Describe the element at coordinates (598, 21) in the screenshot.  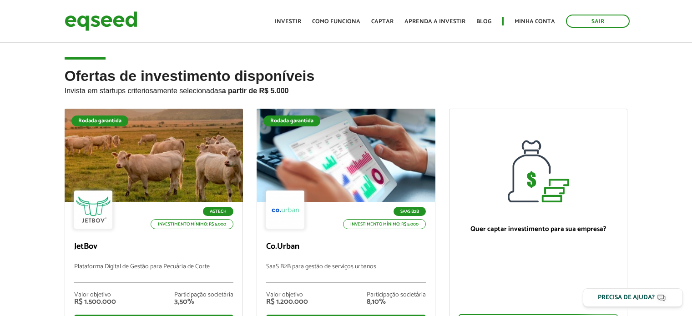
I see `a: Sair` at that location.